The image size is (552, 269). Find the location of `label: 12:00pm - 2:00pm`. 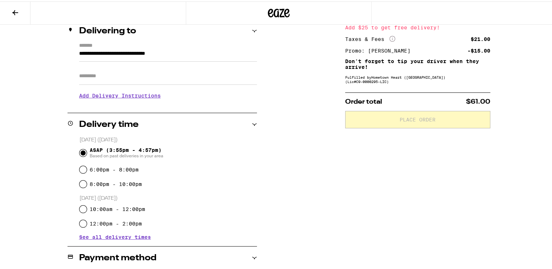

label: 12:00pm - 2:00pm is located at coordinates (116, 222).